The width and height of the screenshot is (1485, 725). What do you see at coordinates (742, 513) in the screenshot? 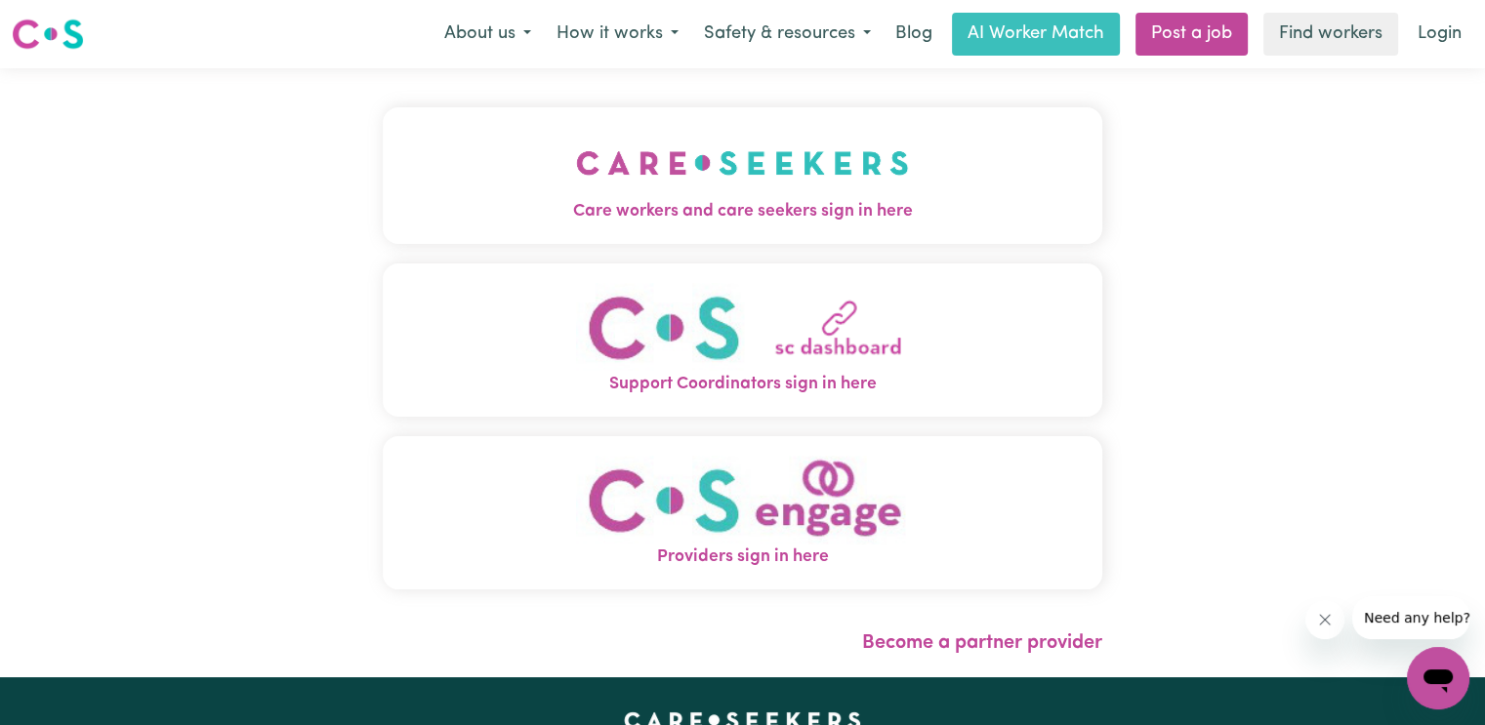
I see `button: Providers sign in here` at bounding box center [742, 513].